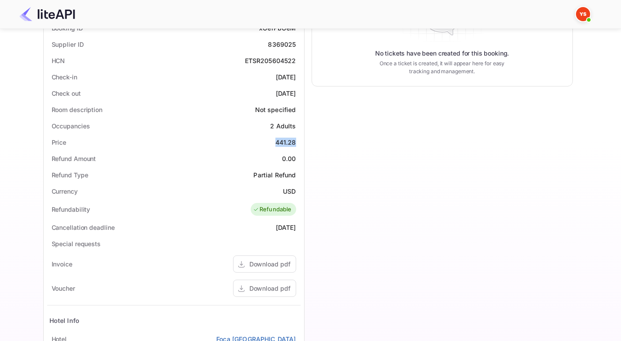  Describe the element at coordinates (83, 227) in the screenshot. I see `div: Cancellation deadline` at that location.